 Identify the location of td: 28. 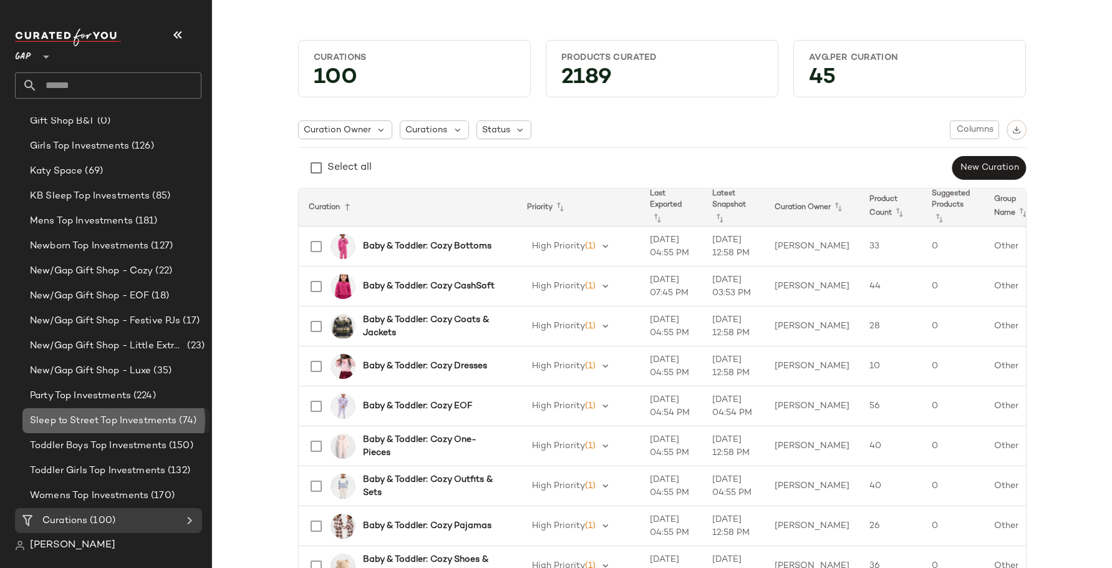
(891, 326).